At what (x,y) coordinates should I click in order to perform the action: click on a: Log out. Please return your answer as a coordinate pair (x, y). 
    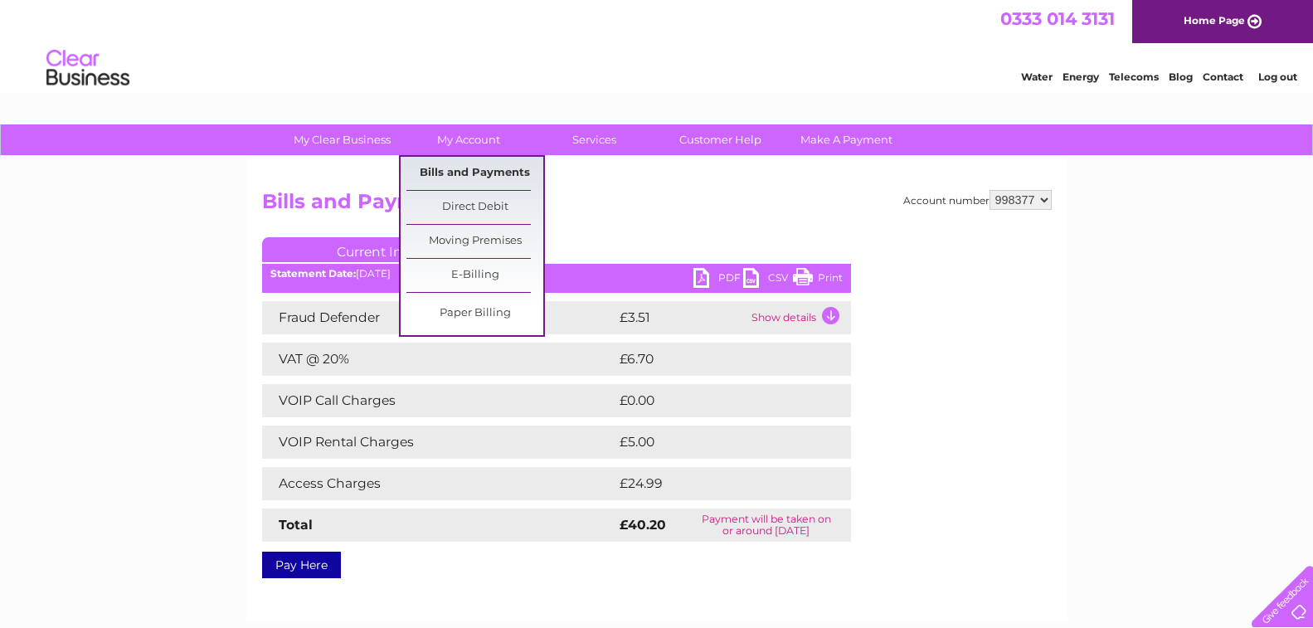
    Looking at the image, I should click on (1277, 76).